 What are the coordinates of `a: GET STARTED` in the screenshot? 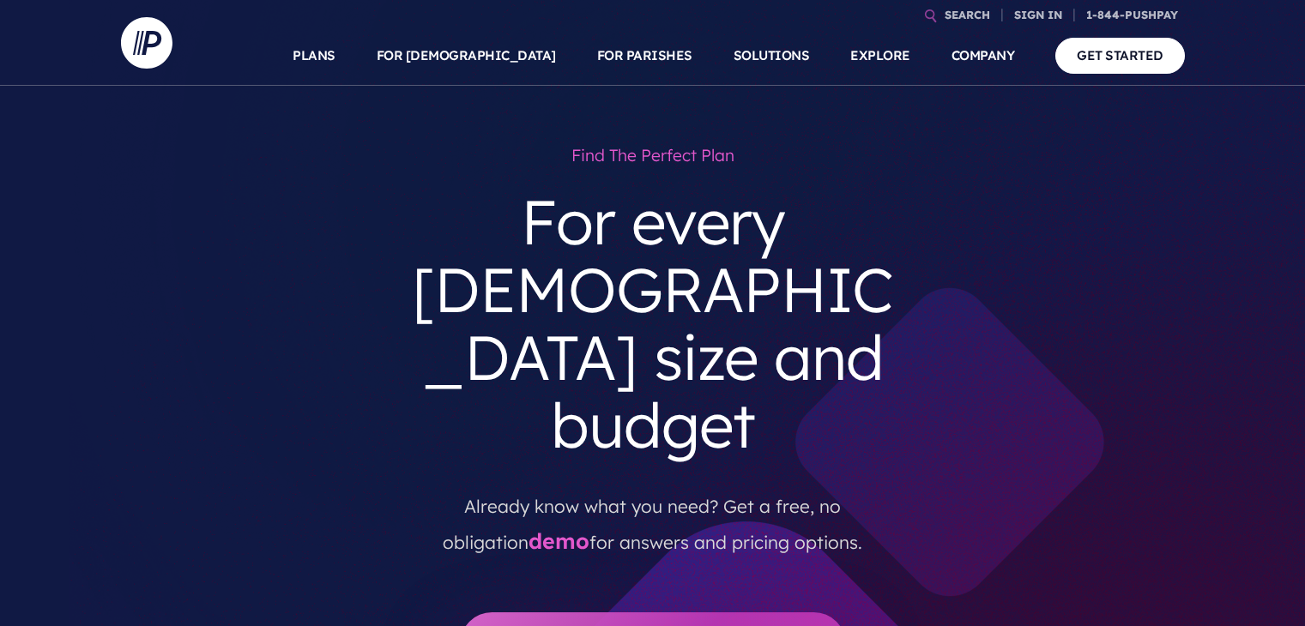 It's located at (1120, 55).